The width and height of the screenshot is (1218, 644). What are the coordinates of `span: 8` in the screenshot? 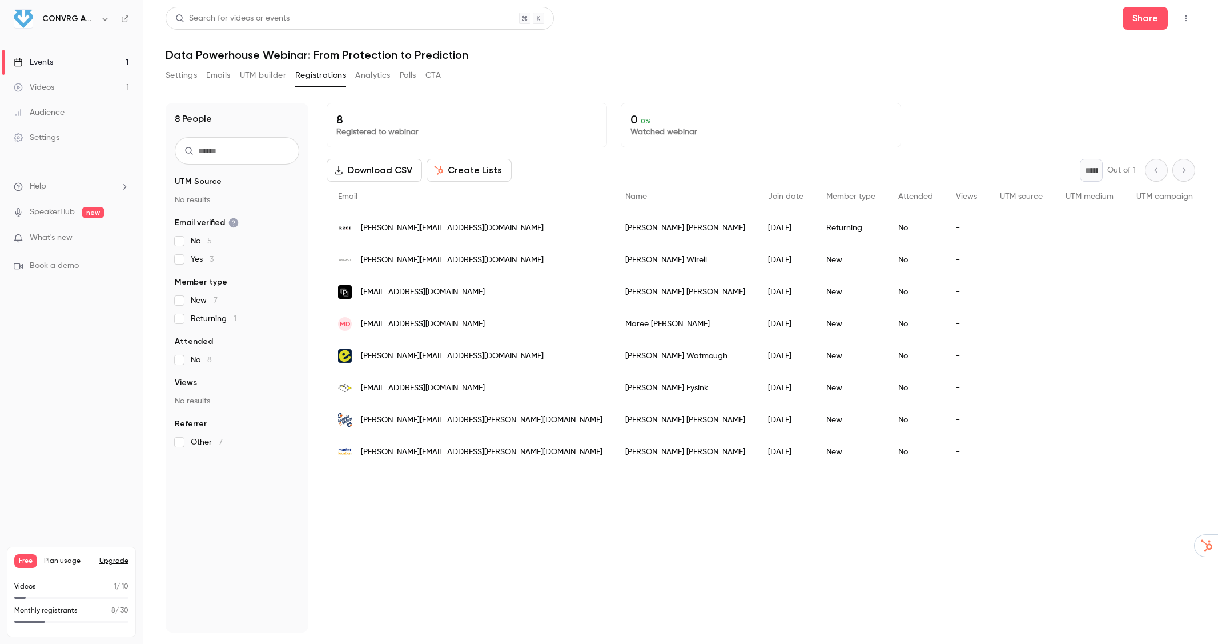 It's located at (210, 360).